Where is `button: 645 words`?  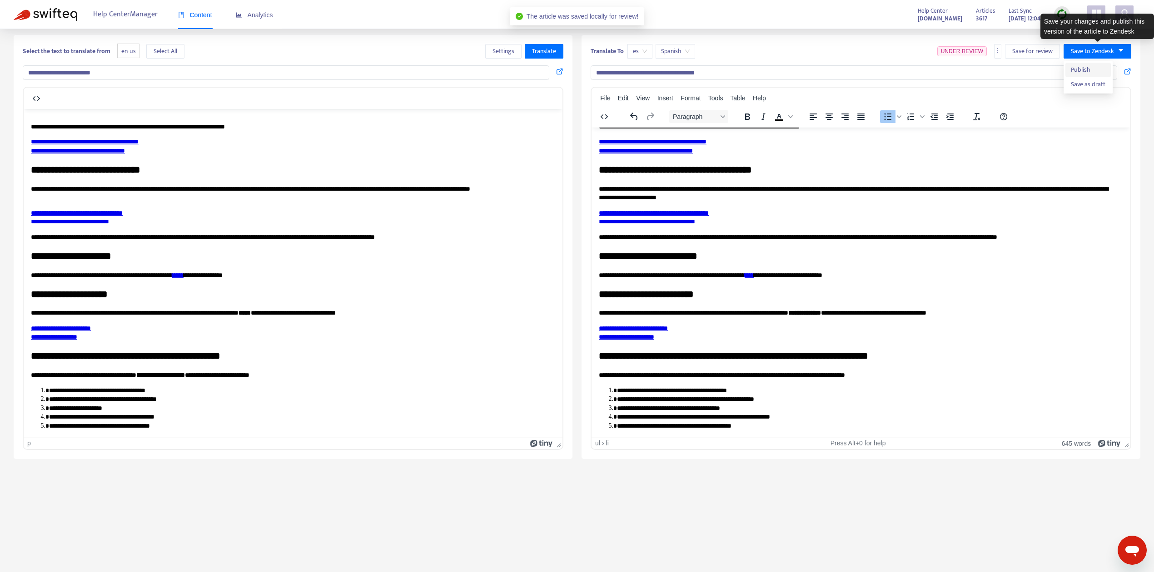 button: 645 words is located at coordinates (1076, 443).